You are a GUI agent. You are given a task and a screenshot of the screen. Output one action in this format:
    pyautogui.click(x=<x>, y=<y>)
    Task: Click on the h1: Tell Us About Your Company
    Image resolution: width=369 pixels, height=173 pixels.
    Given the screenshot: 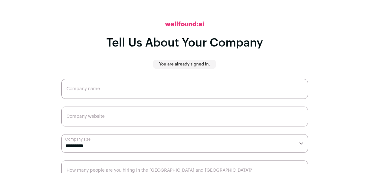 What is the action you would take?
    pyautogui.click(x=185, y=43)
    